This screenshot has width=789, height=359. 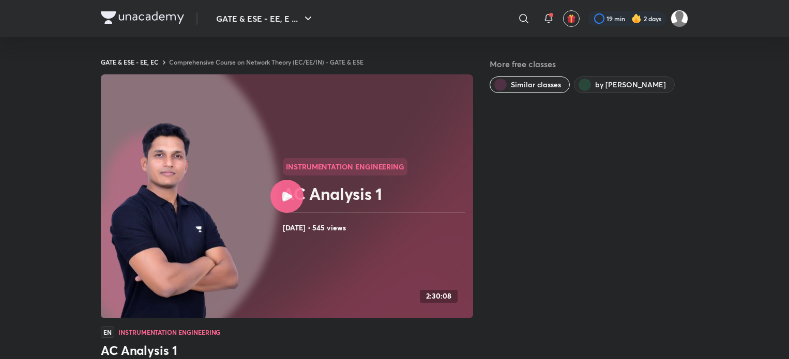 I want to click on h4: 2:30:08, so click(x=438, y=296).